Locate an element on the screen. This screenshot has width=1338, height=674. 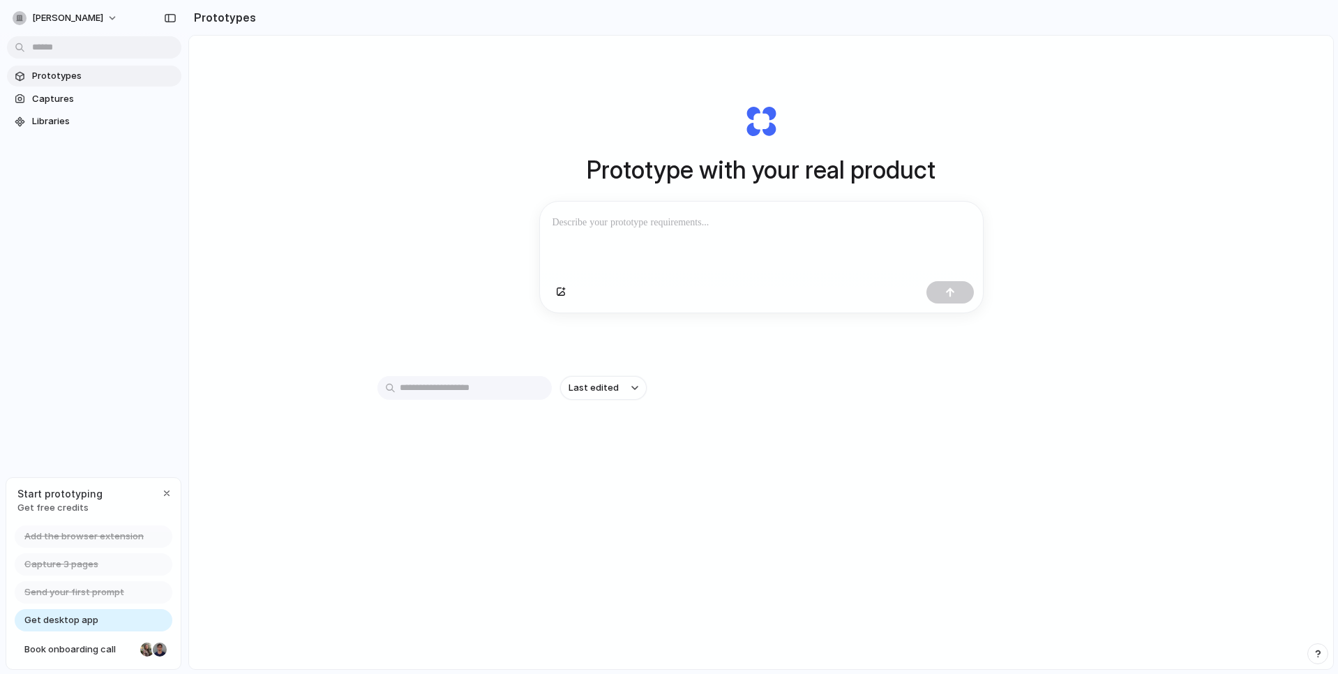
span: Send your first prompt is located at coordinates (74, 592).